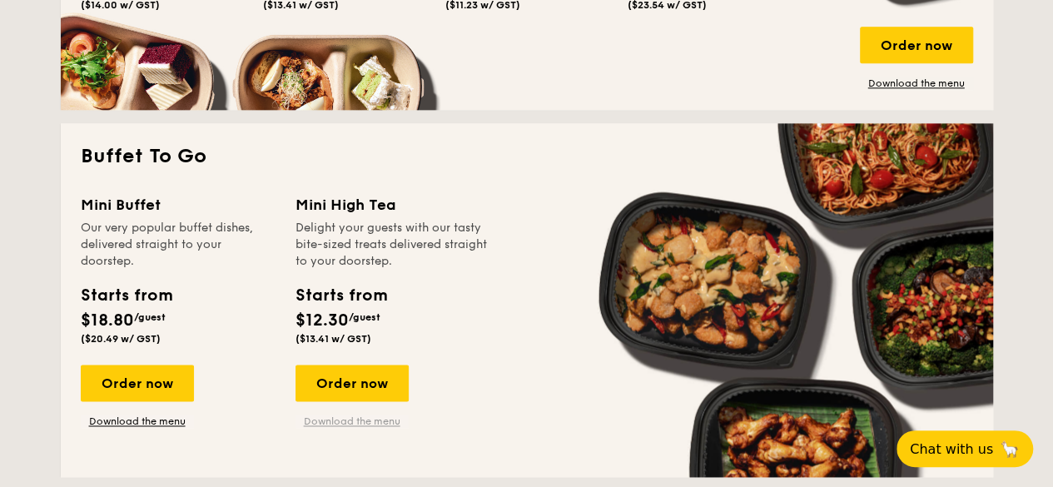 The width and height of the screenshot is (1053, 487). What do you see at coordinates (178, 205) in the screenshot?
I see `div: Mini Buffet` at bounding box center [178, 205].